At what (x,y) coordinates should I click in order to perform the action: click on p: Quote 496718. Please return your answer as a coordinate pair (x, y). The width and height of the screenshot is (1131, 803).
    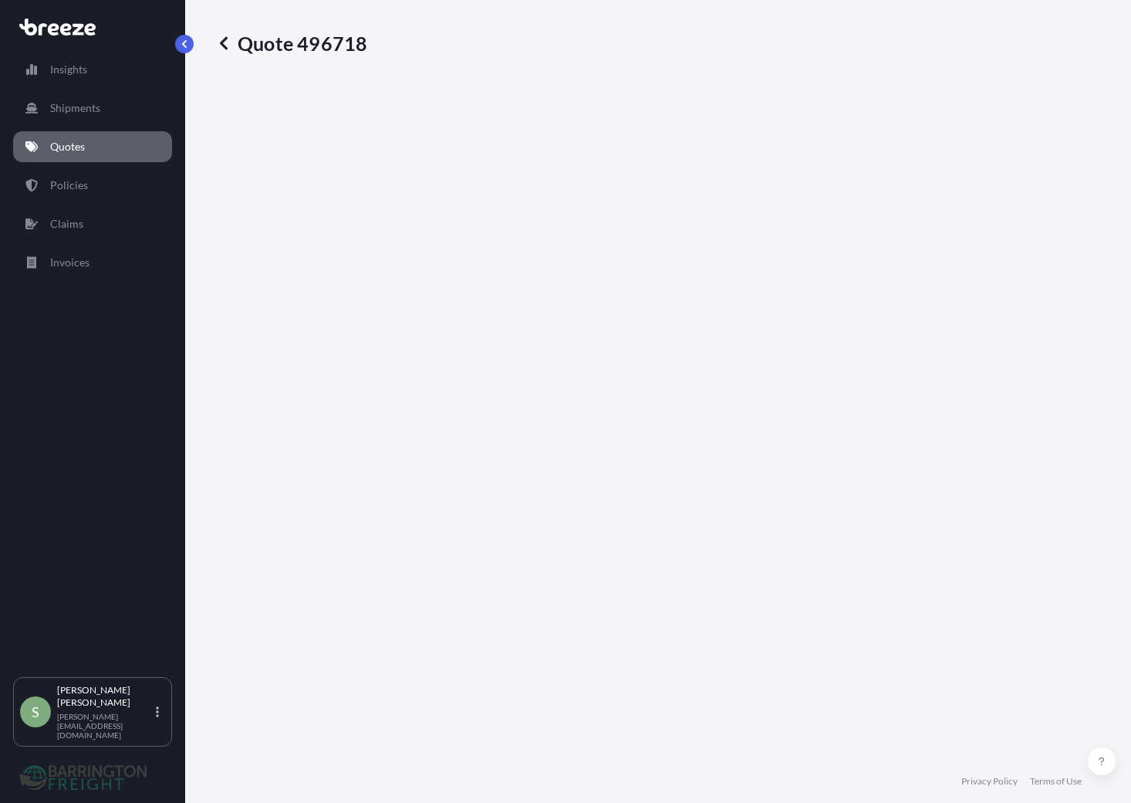
    Looking at the image, I should click on (292, 43).